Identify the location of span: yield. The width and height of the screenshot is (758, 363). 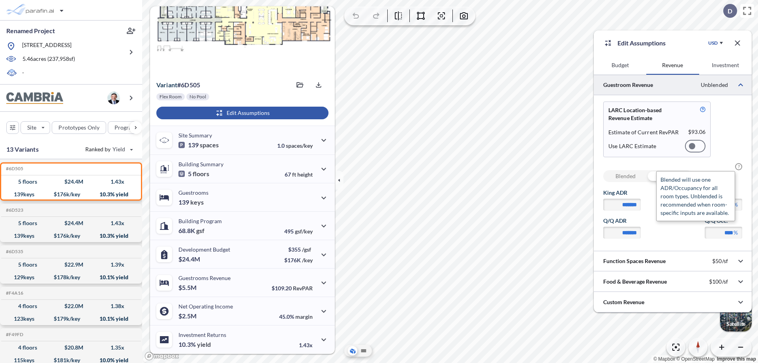
(204, 344).